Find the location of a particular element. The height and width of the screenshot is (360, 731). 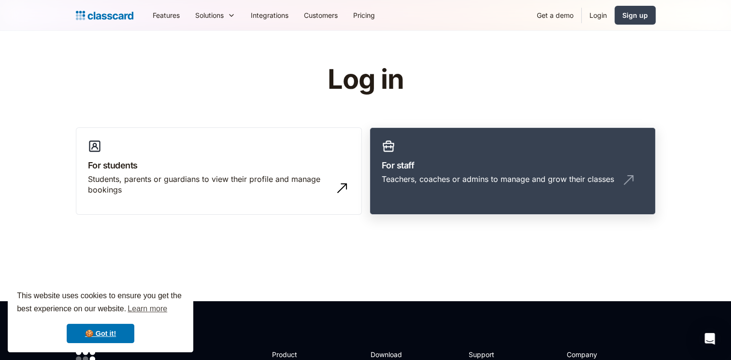

a: dismiss cookie message is located at coordinates (100, 334).